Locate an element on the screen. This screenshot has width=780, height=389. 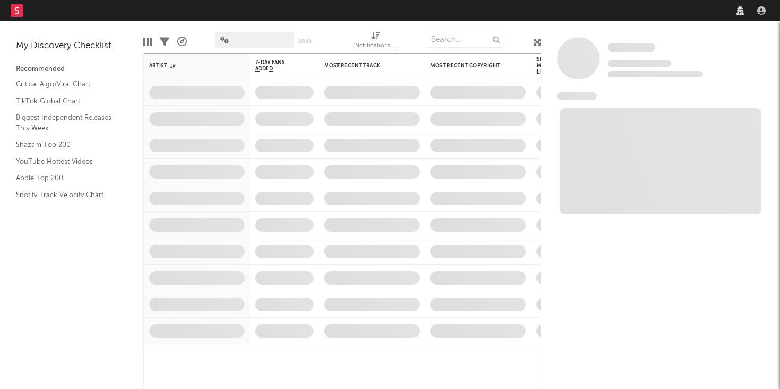
span: 0 fans last week is located at coordinates (655, 74).